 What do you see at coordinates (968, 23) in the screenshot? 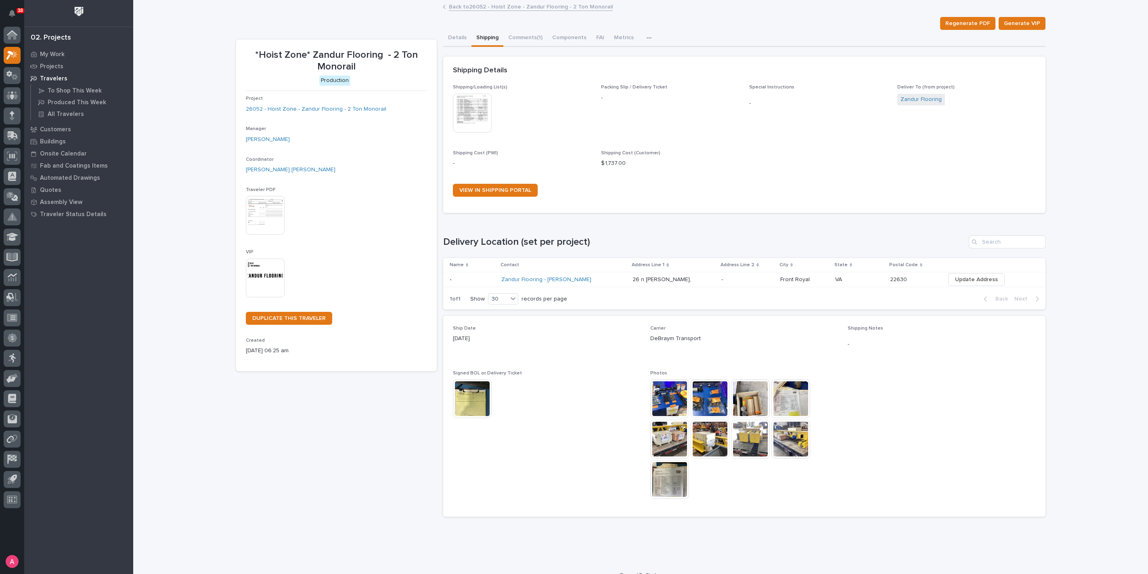
I see `button: Regenerate PDF` at bounding box center [968, 23].